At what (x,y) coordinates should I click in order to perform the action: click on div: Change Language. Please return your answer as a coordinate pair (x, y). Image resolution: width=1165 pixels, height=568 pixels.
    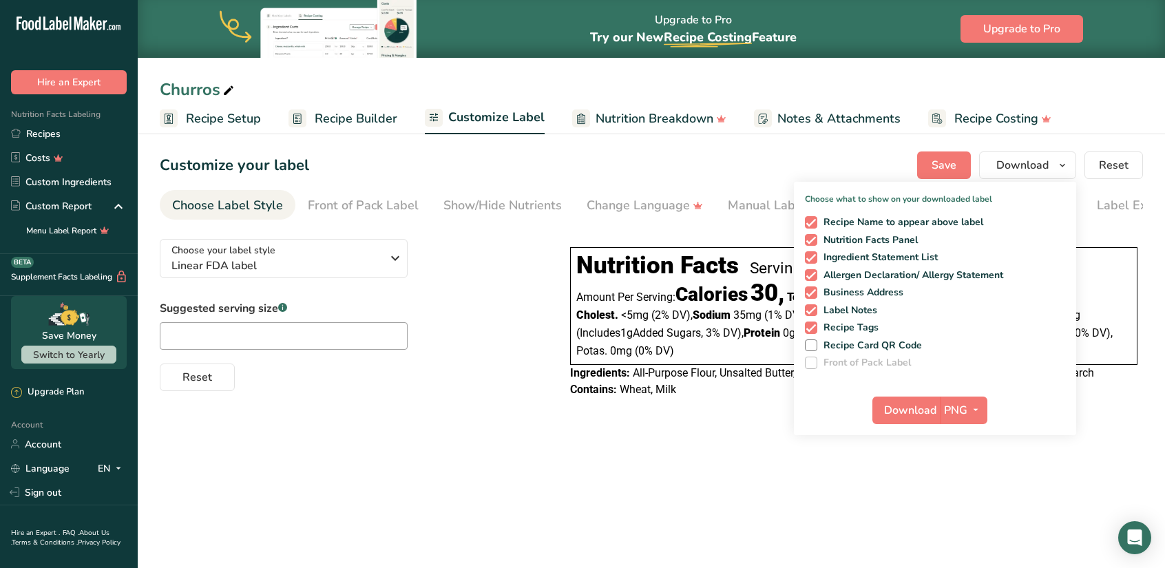
    Looking at the image, I should click on (645, 205).